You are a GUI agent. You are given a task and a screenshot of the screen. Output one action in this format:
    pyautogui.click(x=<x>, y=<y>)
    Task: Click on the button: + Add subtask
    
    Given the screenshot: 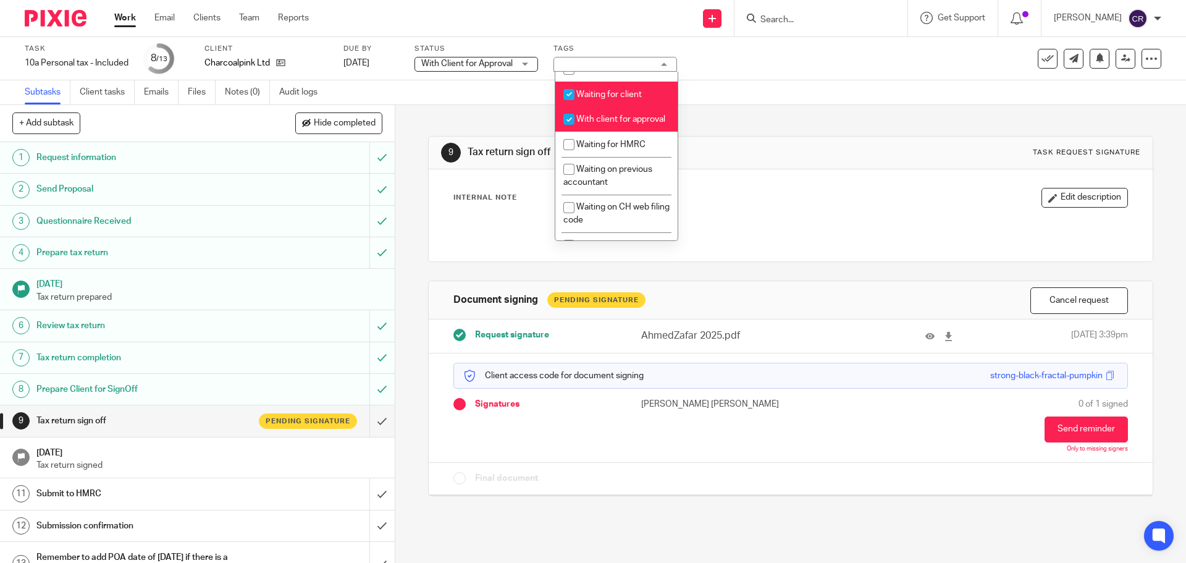 What is the action you would take?
    pyautogui.click(x=46, y=123)
    